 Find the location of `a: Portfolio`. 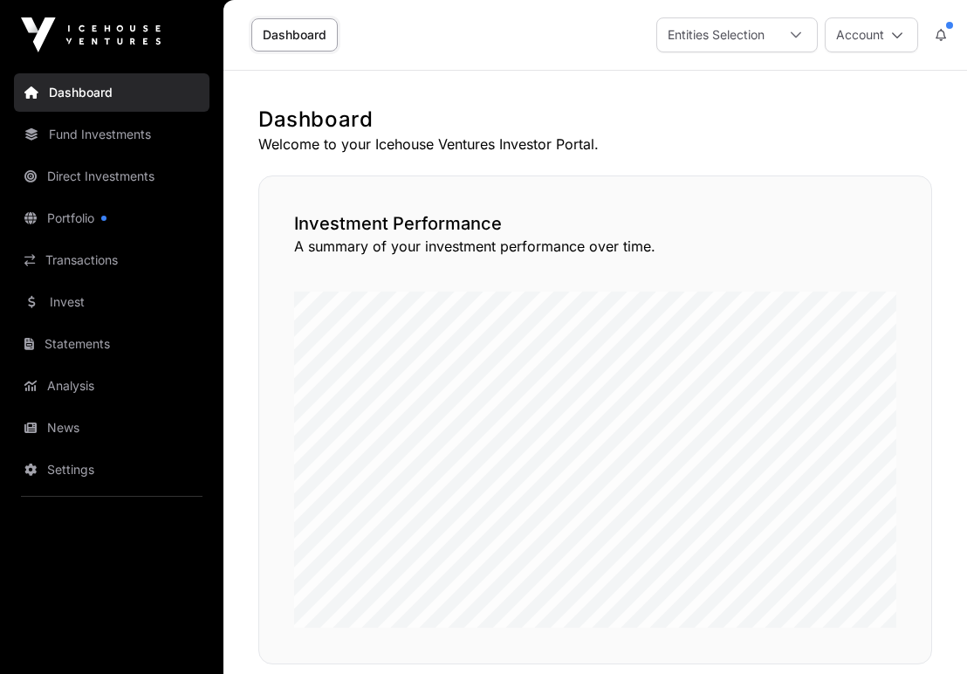

a: Portfolio is located at coordinates (112, 218).